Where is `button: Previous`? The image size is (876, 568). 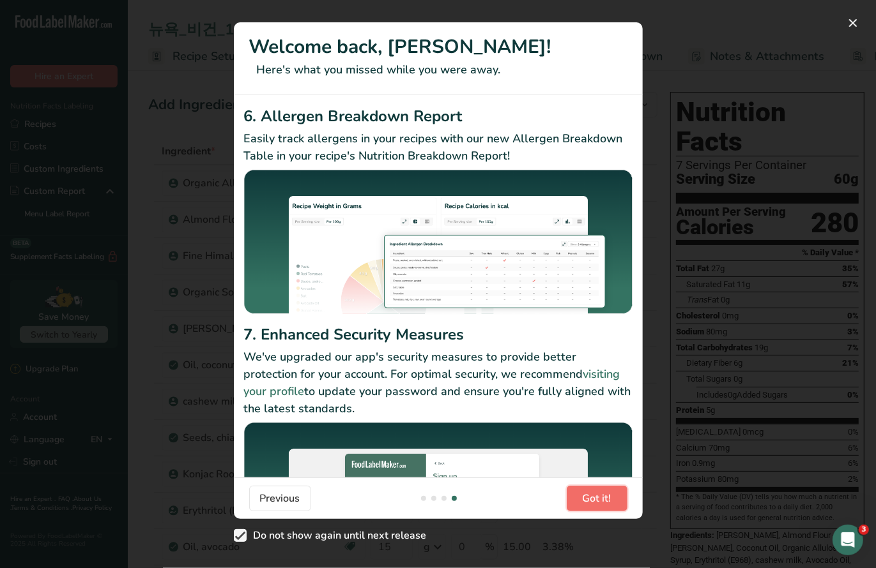 button: Previous is located at coordinates (280, 499).